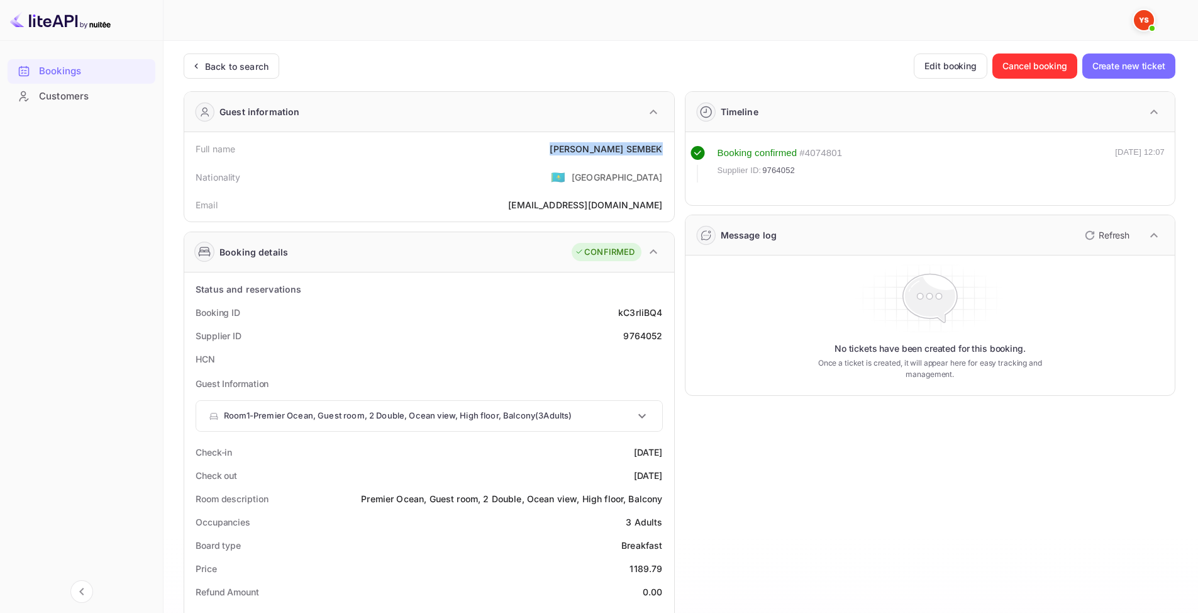 The height and width of the screenshot is (613, 1198). What do you see at coordinates (950, 66) in the screenshot?
I see `button: Edit booking` at bounding box center [950, 66].